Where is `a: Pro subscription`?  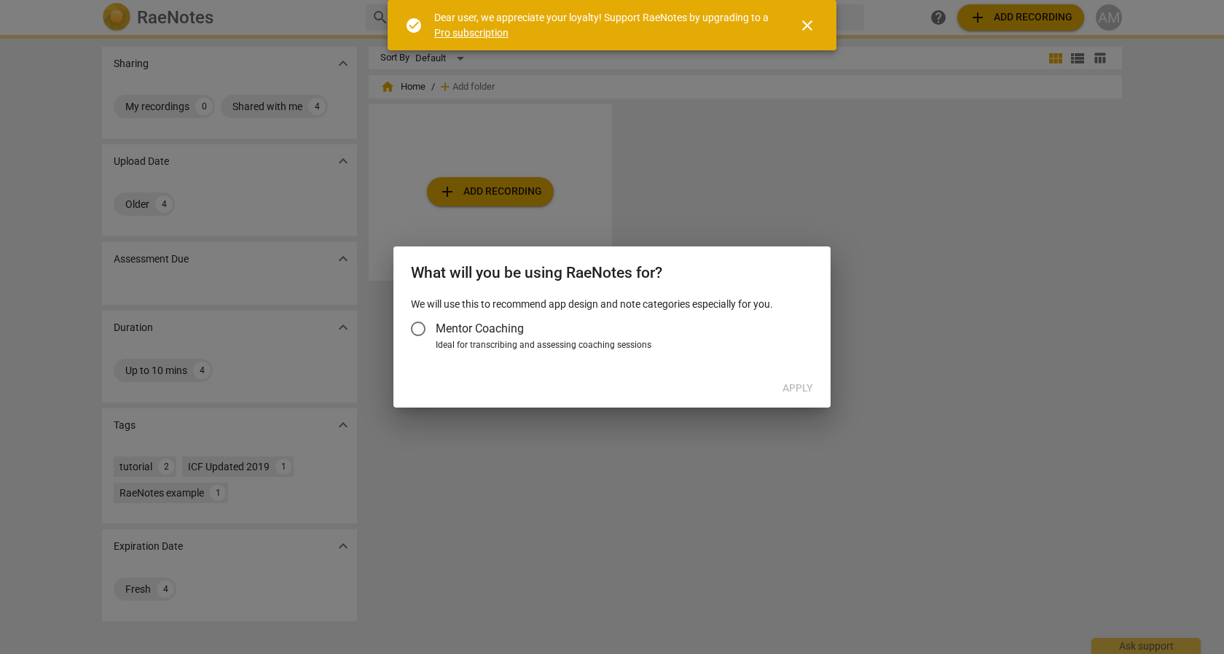 a: Pro subscription is located at coordinates (471, 33).